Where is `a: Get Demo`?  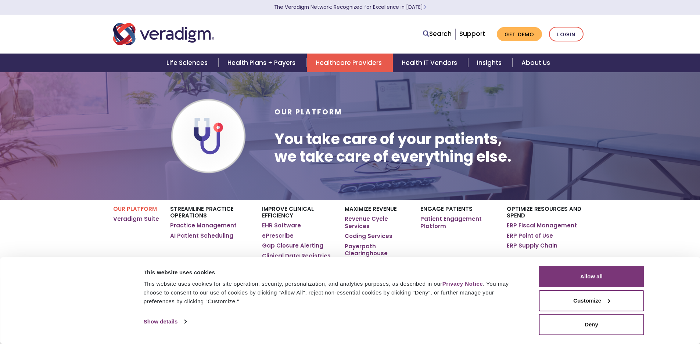 a: Get Demo is located at coordinates (519, 34).